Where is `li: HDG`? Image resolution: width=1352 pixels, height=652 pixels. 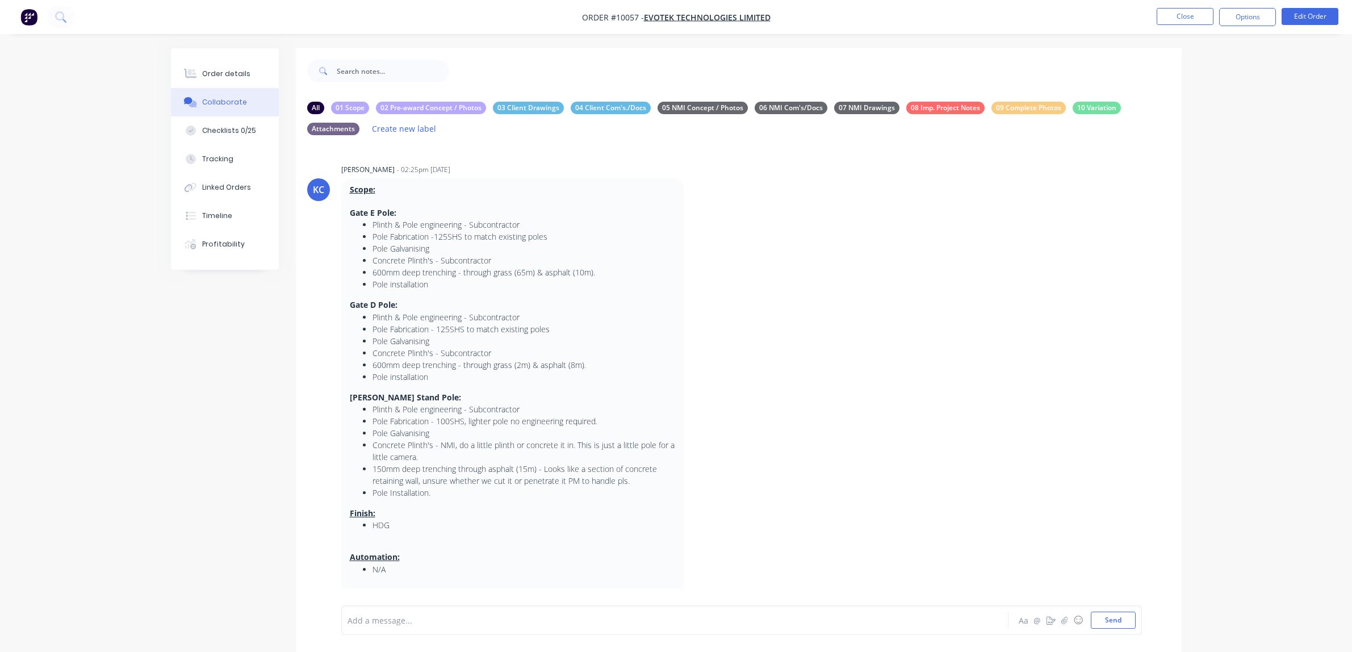
li: HDG is located at coordinates (524, 525).